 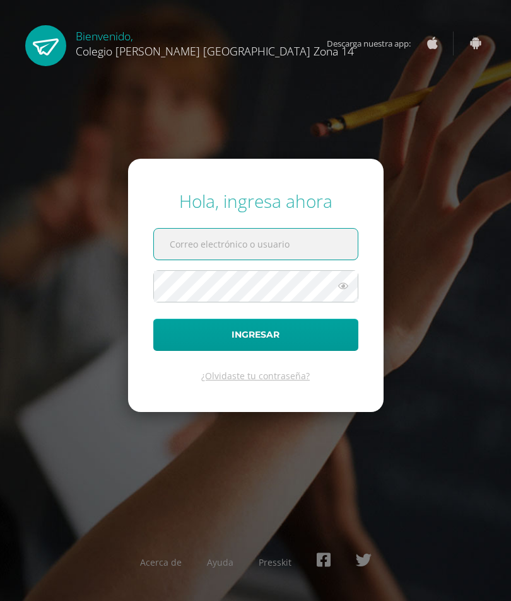 I want to click on div: Hola, ingresa ahora, so click(x=255, y=201).